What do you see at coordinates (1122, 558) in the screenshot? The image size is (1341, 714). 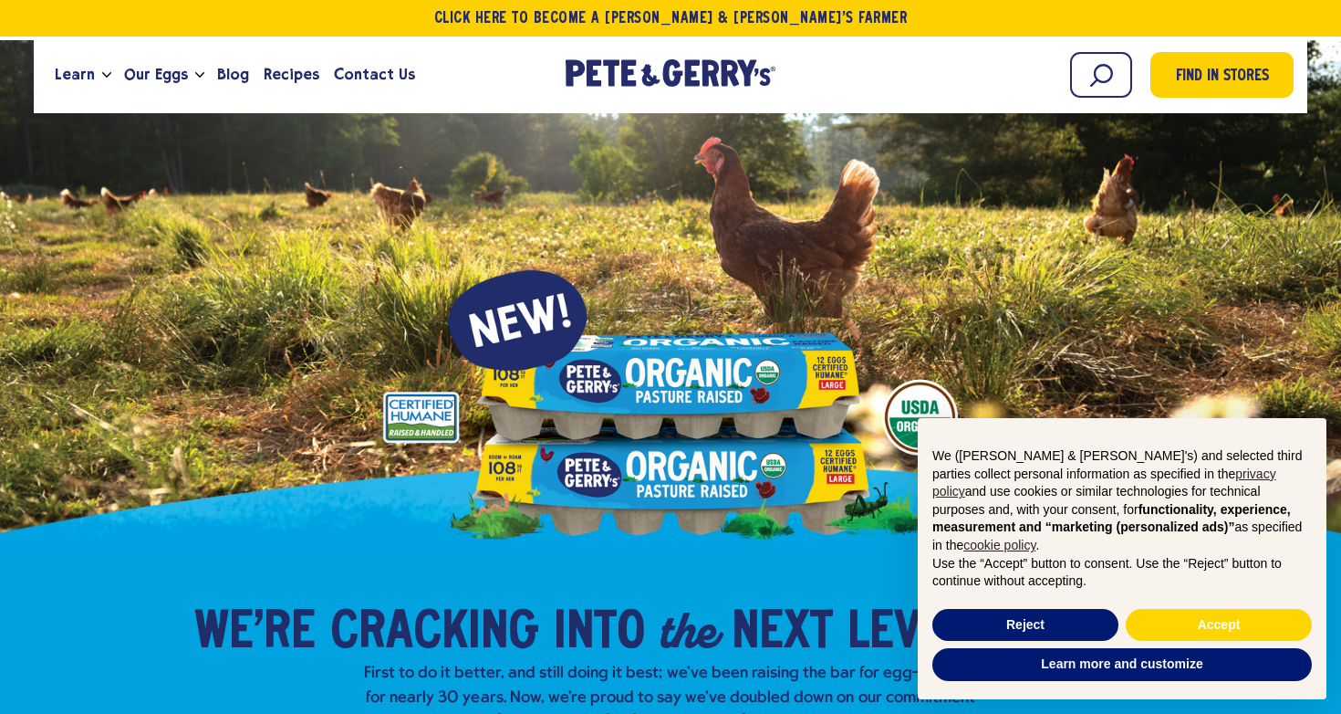 I see `div: Notice` at bounding box center [1122, 558].